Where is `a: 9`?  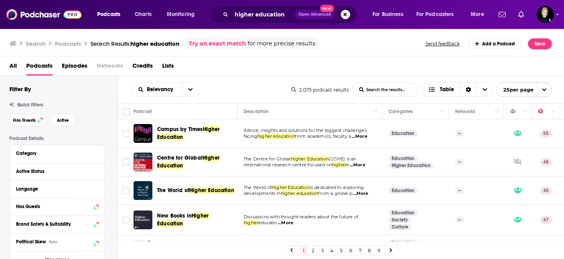
a: 9 is located at coordinates (378, 250).